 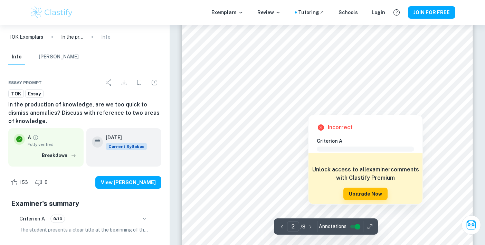 I want to click on div: Bookmark, so click(x=139, y=83).